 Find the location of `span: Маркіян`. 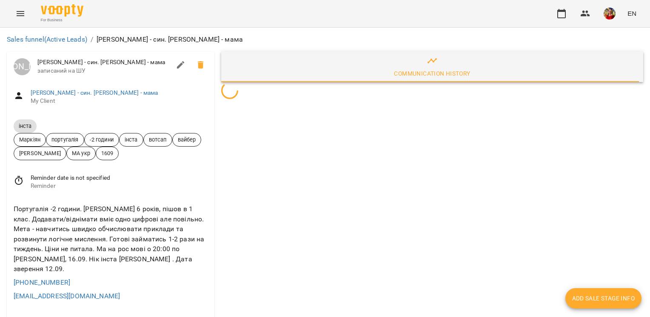

span: Маркіян is located at coordinates (30, 139).